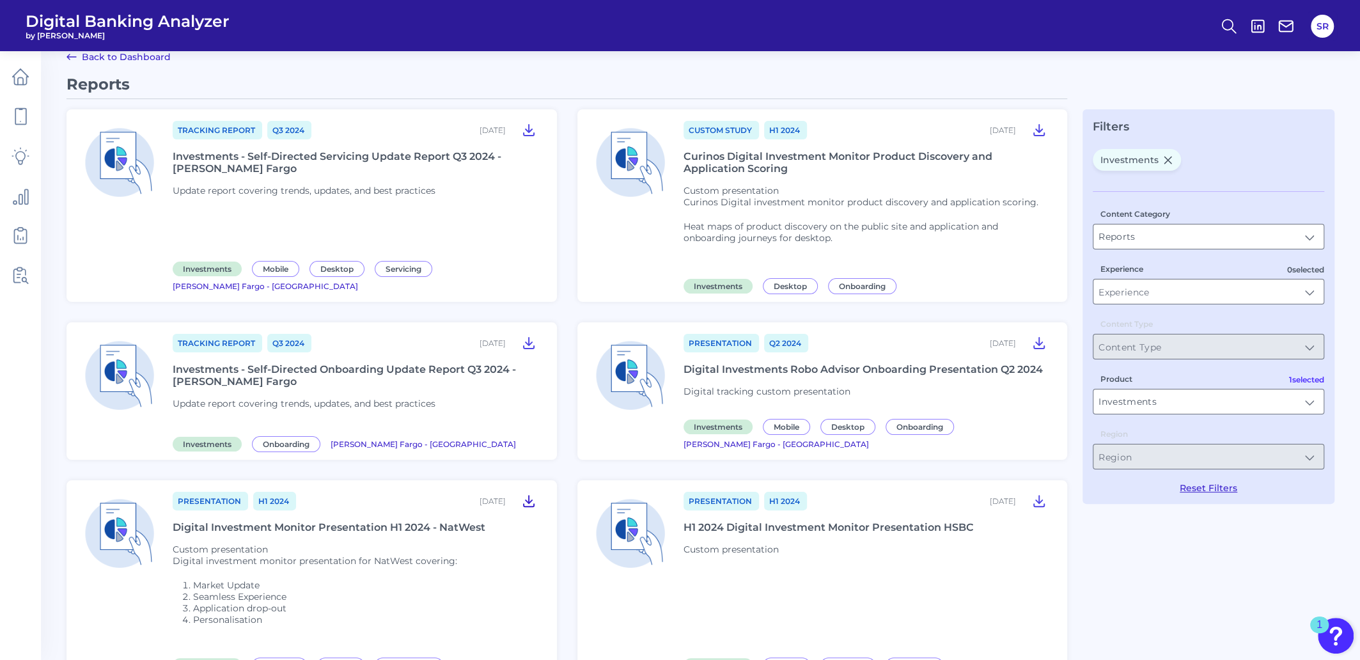  I want to click on button: Digital Investments Robo Advisor Onboarding Presentation Q2 2024, so click(1039, 343).